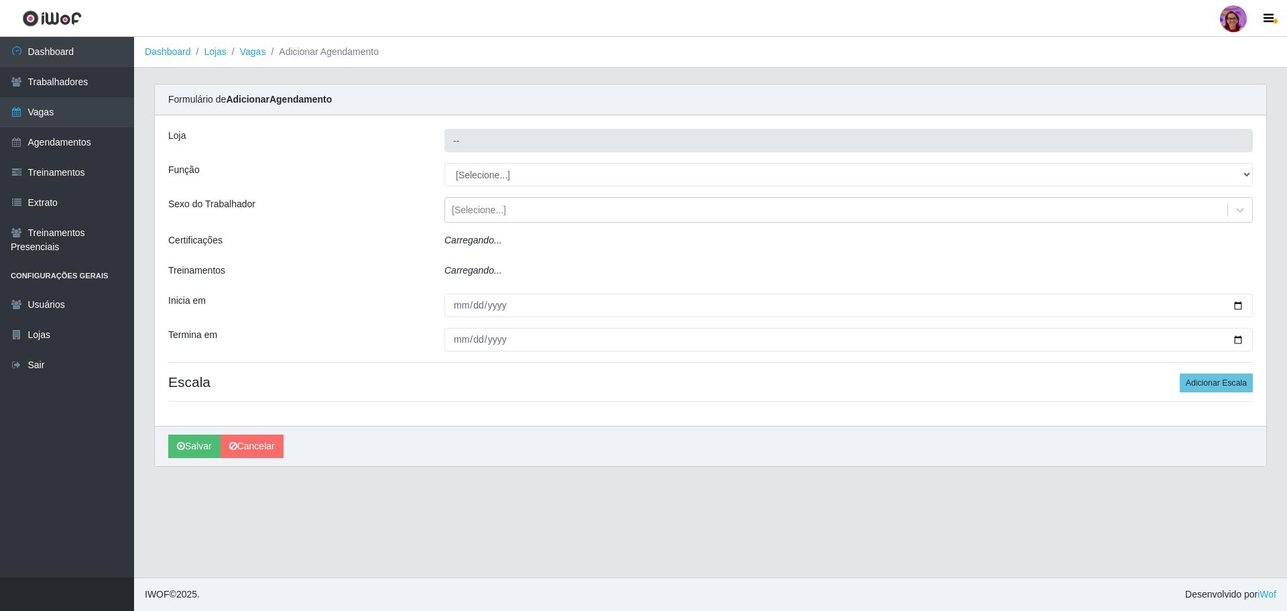  I want to click on label: Certificações, so click(195, 240).